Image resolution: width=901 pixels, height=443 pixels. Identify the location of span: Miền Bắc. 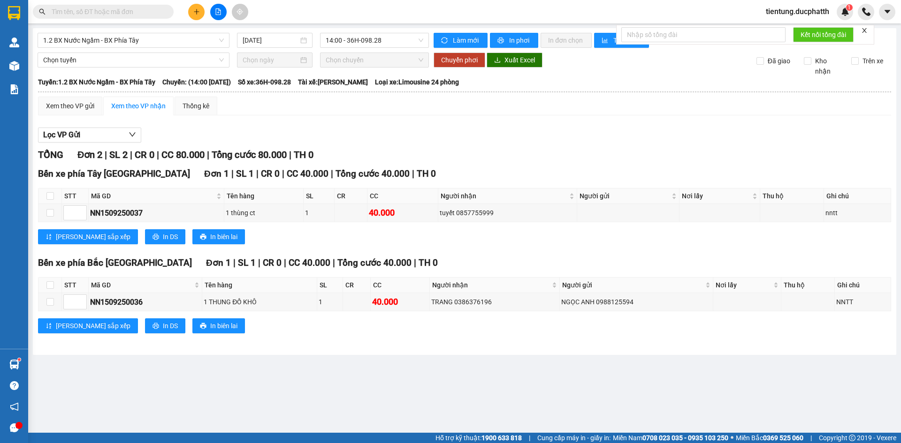
(769, 438).